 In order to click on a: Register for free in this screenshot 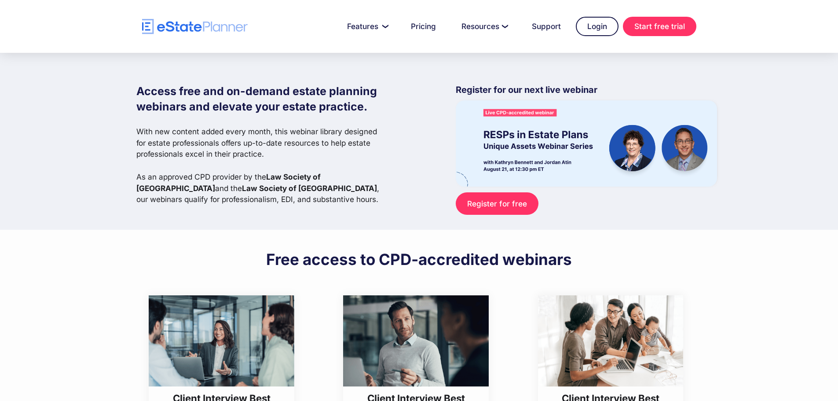, I will do `click(496, 203)`.